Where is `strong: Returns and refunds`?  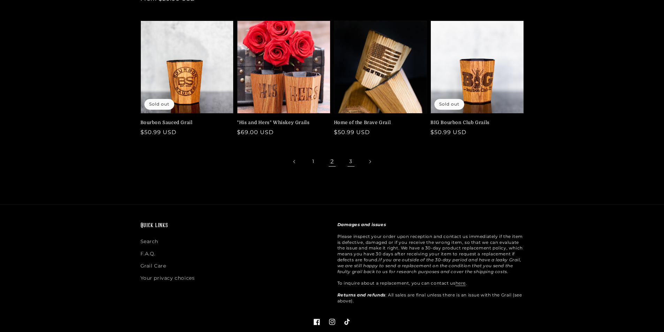 strong: Returns and refunds is located at coordinates (361, 295).